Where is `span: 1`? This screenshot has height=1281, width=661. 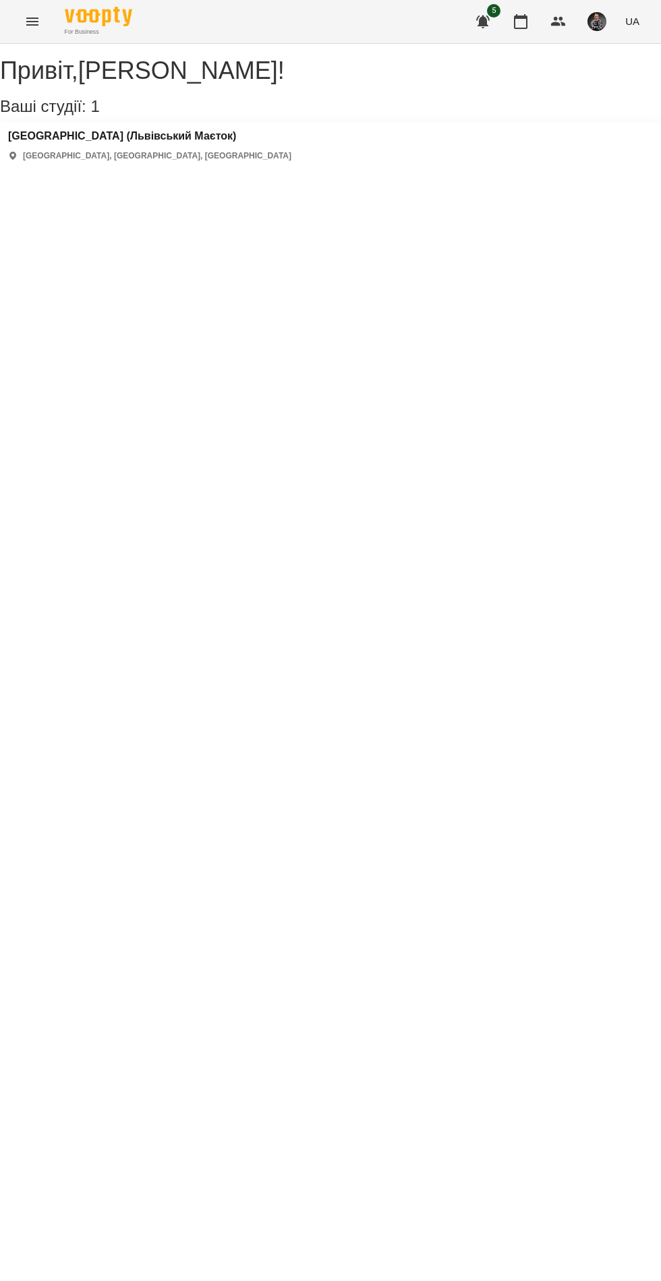 span: 1 is located at coordinates (94, 106).